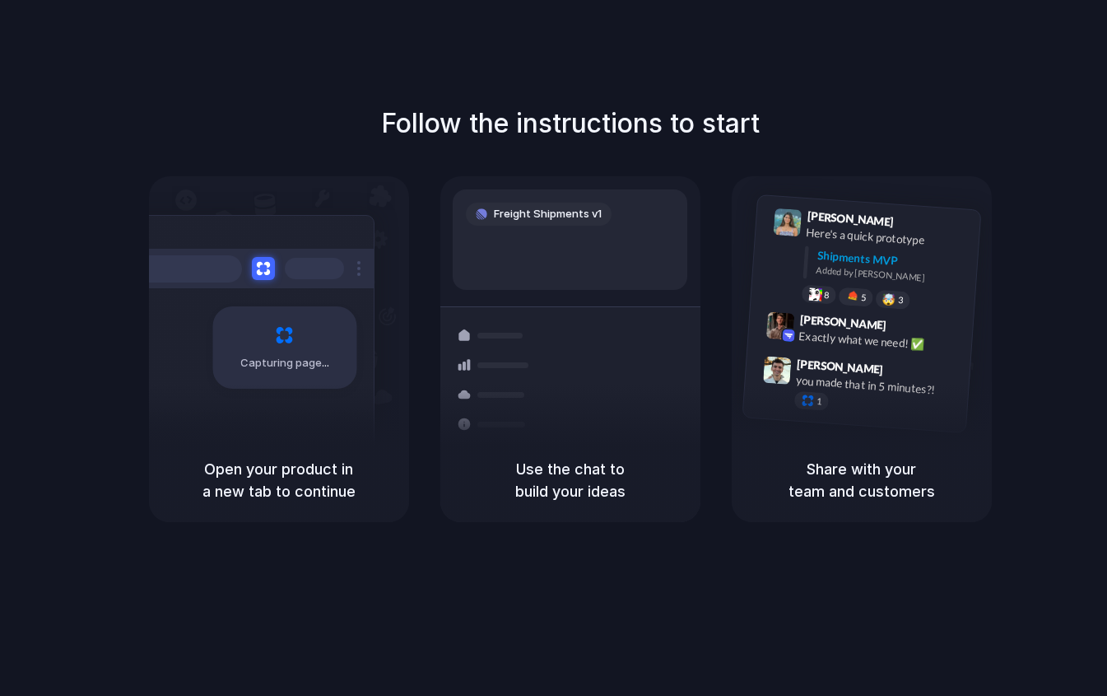 This screenshot has height=696, width=1107. What do you see at coordinates (900, 300) in the screenshot?
I see `span: 3` at bounding box center [900, 300].